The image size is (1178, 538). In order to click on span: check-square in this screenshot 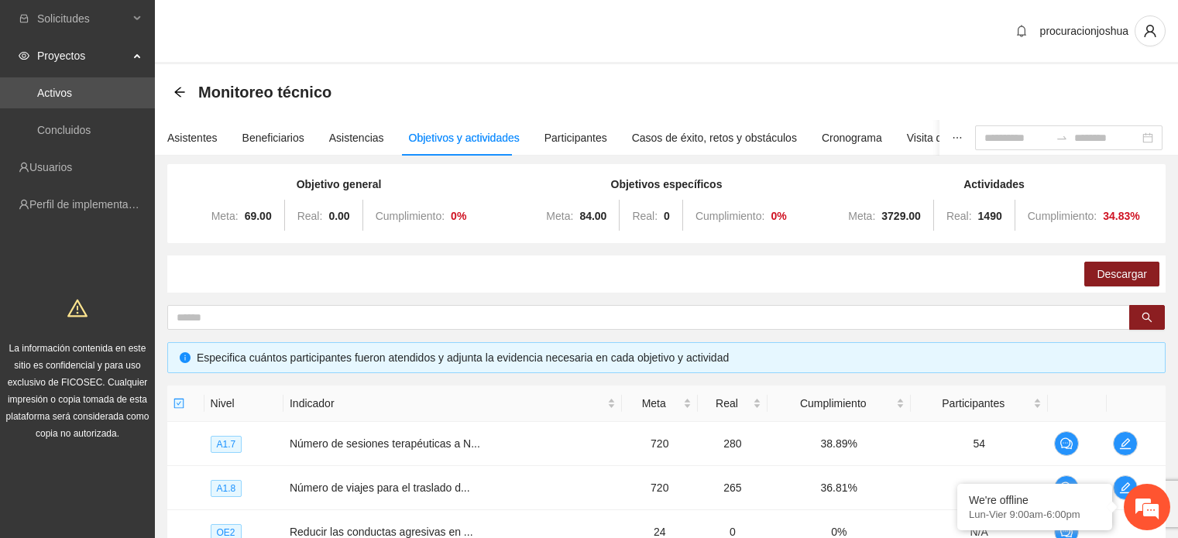, I will do `click(179, 403)`.